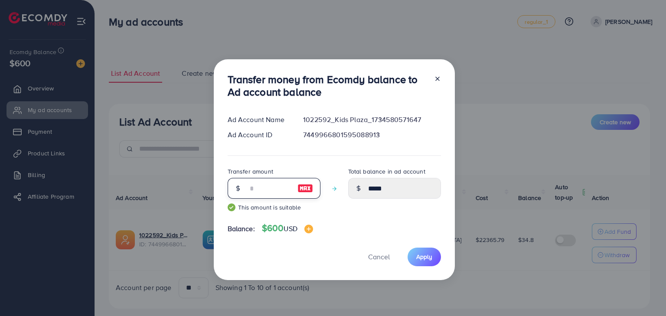 Image resolution: width=666 pixels, height=316 pixels. I want to click on div: Ad Account ID, so click(258, 135).